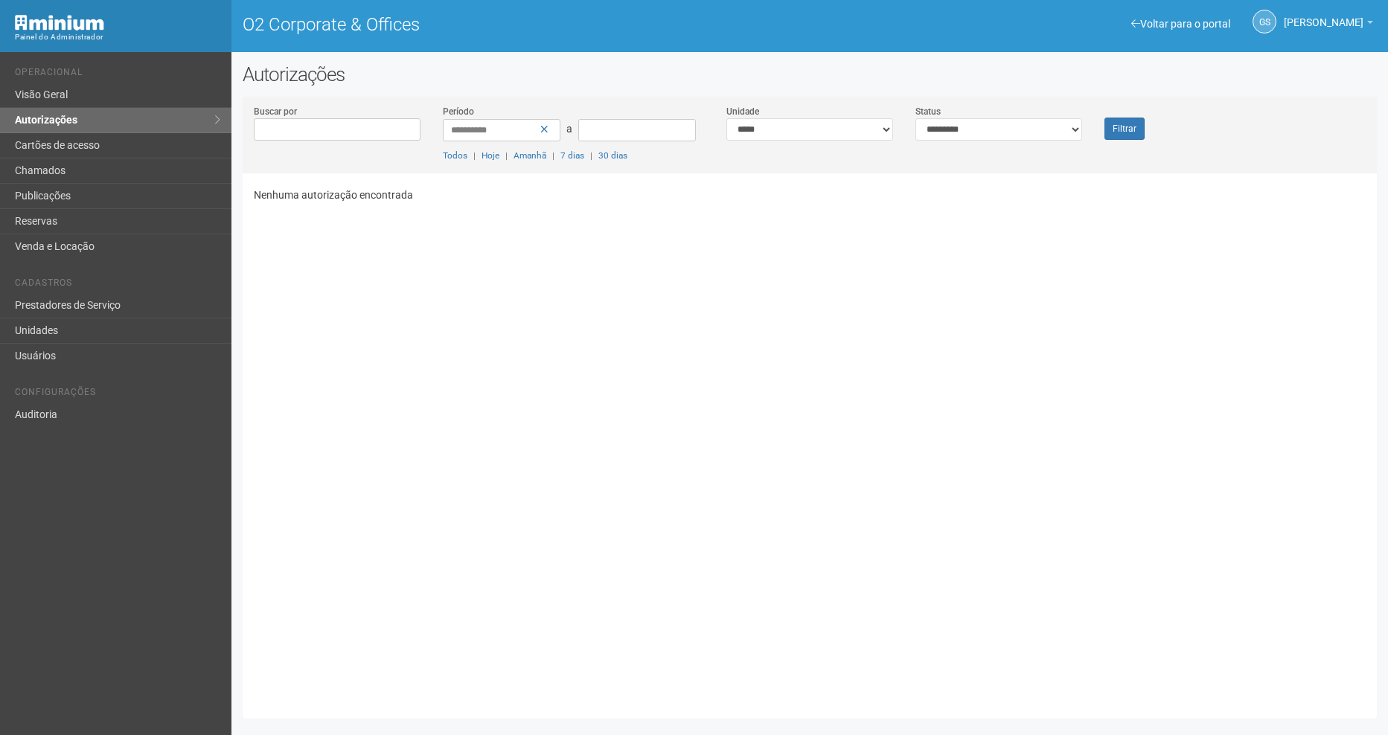  I want to click on div: Painel do Administrador, so click(118, 37).